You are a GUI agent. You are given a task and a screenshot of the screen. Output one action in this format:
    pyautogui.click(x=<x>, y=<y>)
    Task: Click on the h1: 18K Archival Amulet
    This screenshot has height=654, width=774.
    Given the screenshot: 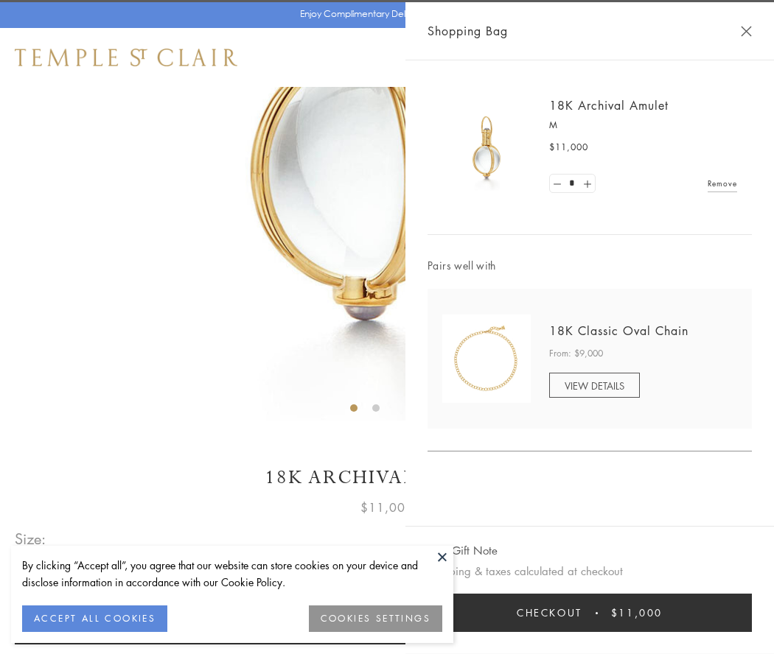 What is the action you would take?
    pyautogui.click(x=387, y=477)
    